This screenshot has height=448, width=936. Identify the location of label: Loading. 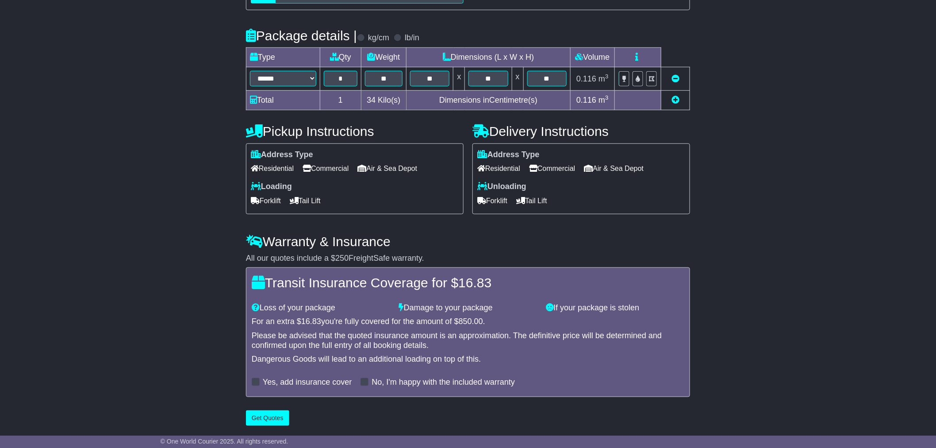
(271, 187).